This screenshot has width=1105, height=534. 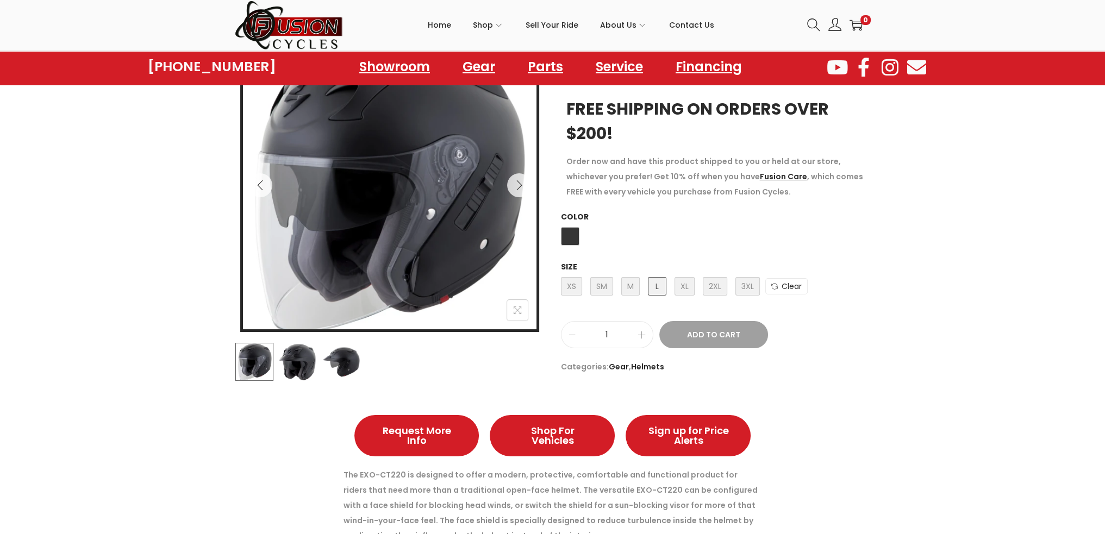 I want to click on button: Next, so click(x=519, y=185).